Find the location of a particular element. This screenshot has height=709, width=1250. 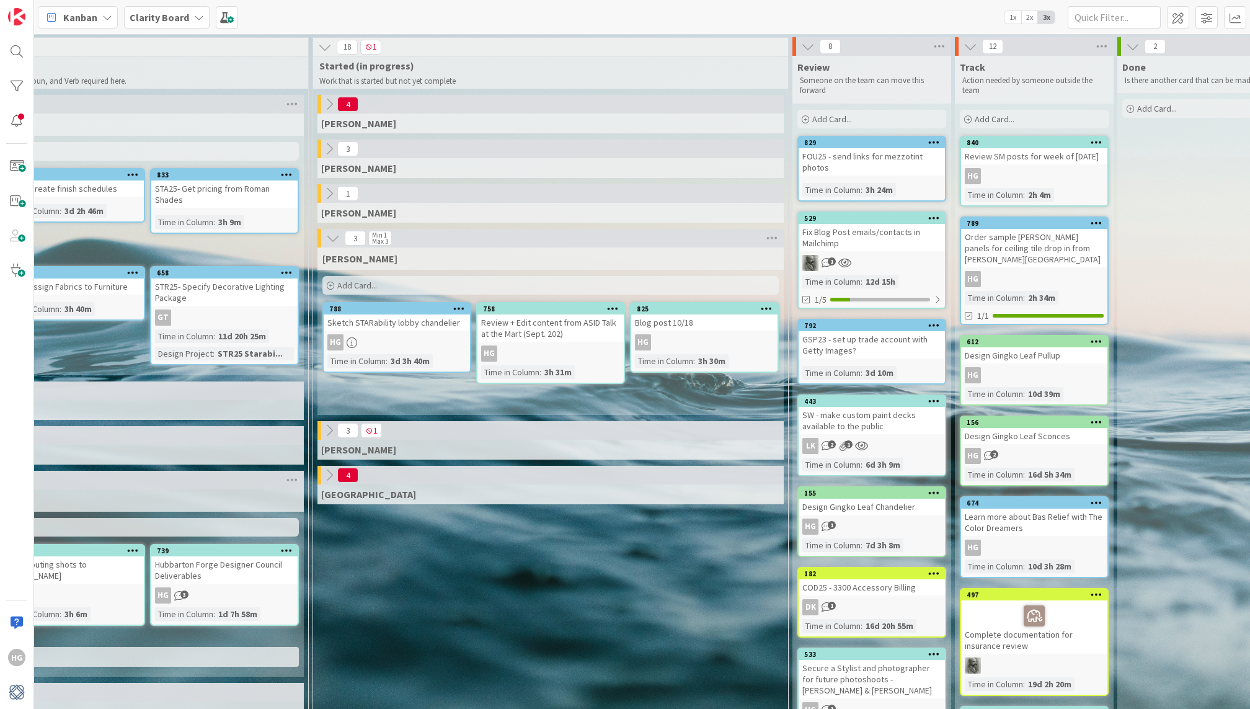

div: 825 is located at coordinates (704, 309).